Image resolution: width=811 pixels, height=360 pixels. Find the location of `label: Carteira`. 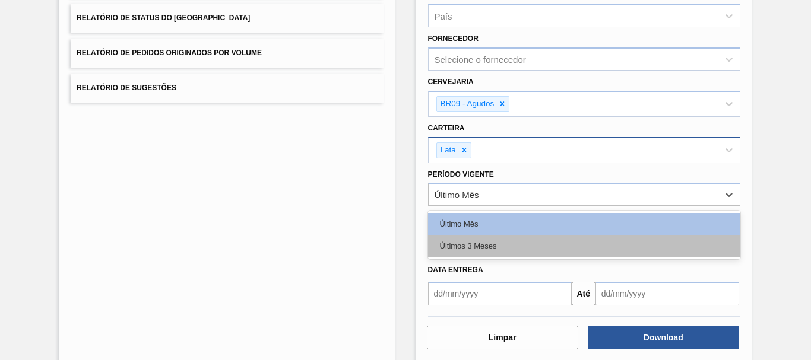

label: Carteira is located at coordinates (446, 128).